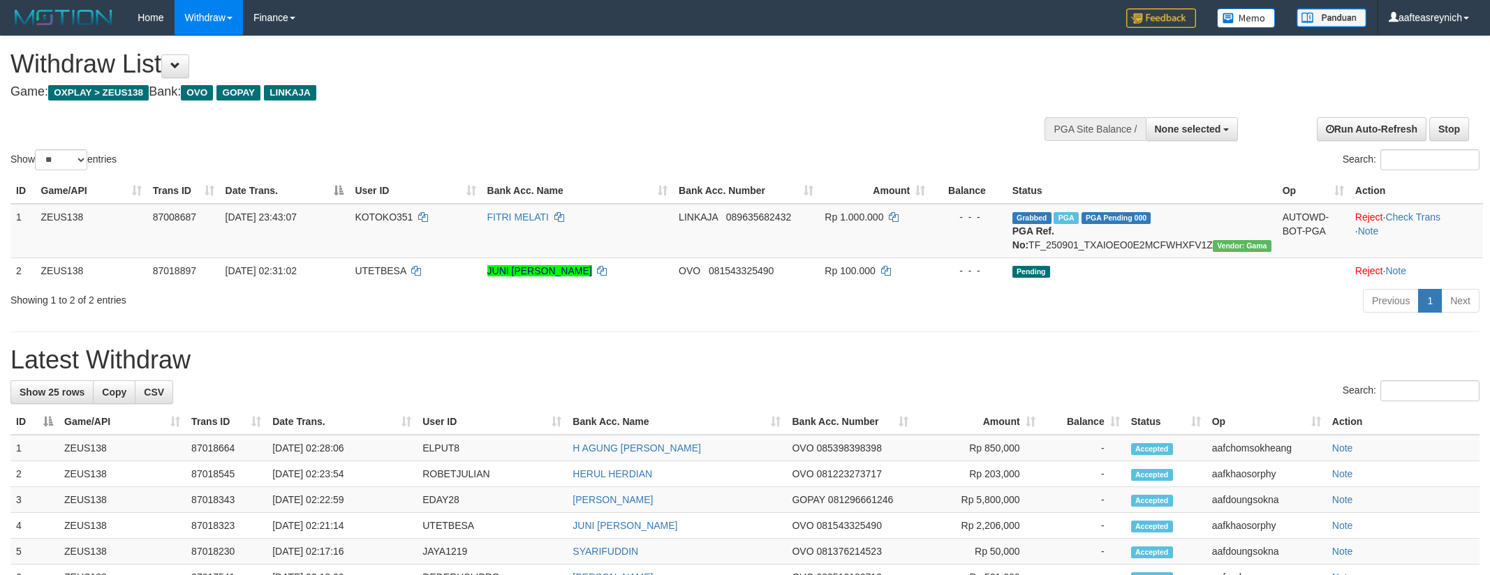 Image resolution: width=1490 pixels, height=575 pixels. Describe the element at coordinates (34, 552) in the screenshot. I see `td: 5` at that location.